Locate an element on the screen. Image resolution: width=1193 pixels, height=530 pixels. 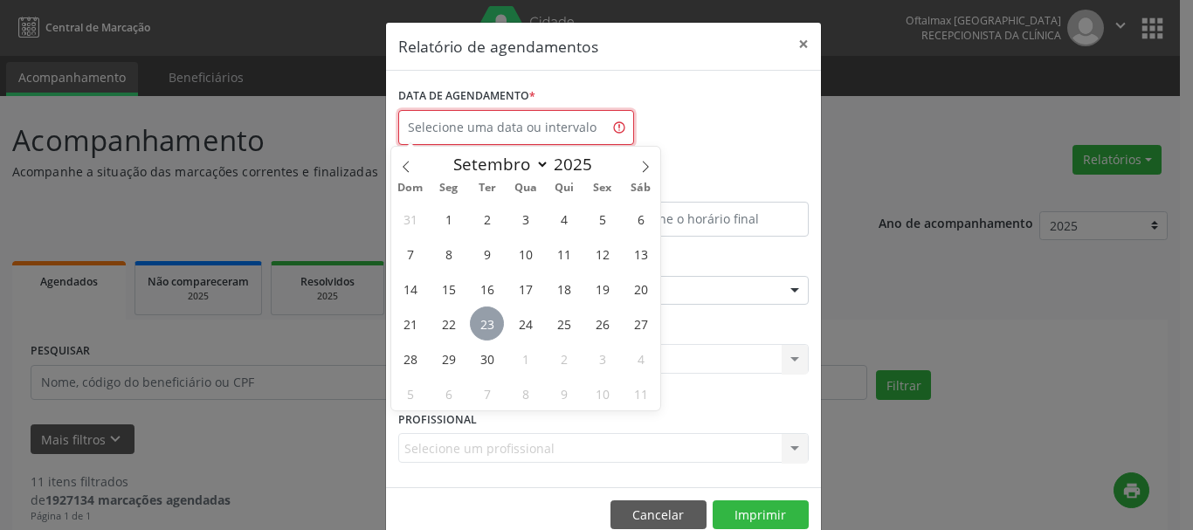
button: Cancelar is located at coordinates (658, 515).